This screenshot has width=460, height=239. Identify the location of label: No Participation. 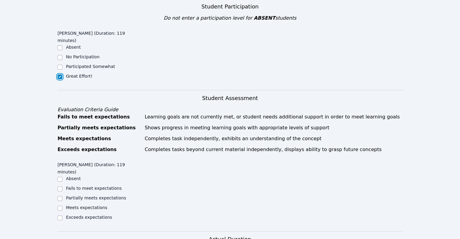
(82, 57).